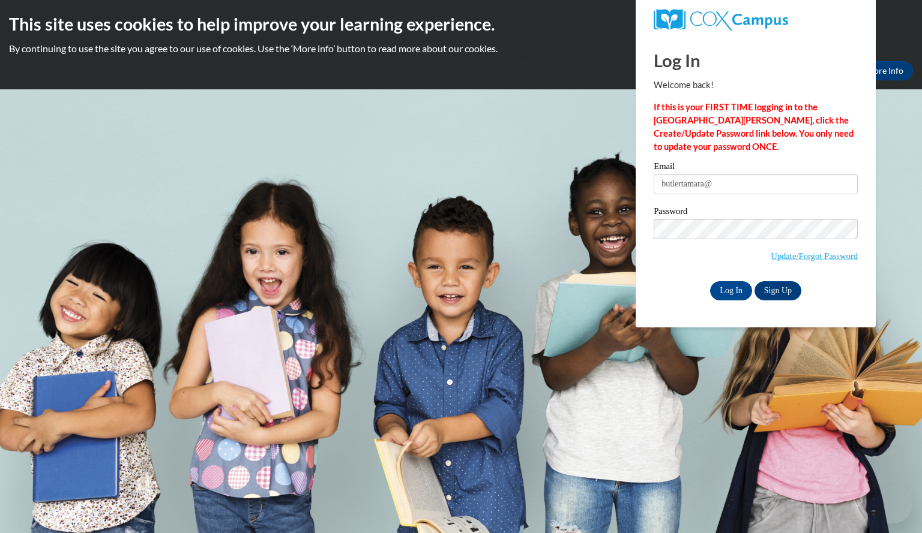 The width and height of the screenshot is (922, 533). Describe the element at coordinates (884, 71) in the screenshot. I see `a: More Info` at that location.